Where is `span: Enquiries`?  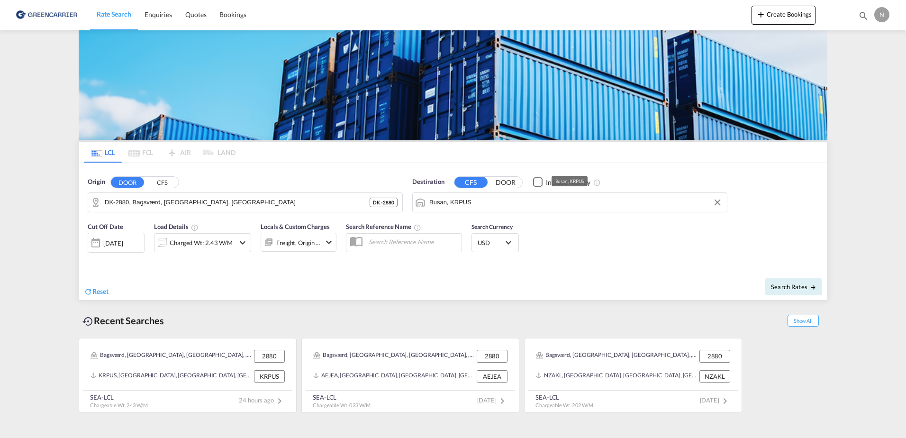 span: Enquiries is located at coordinates (158, 14).